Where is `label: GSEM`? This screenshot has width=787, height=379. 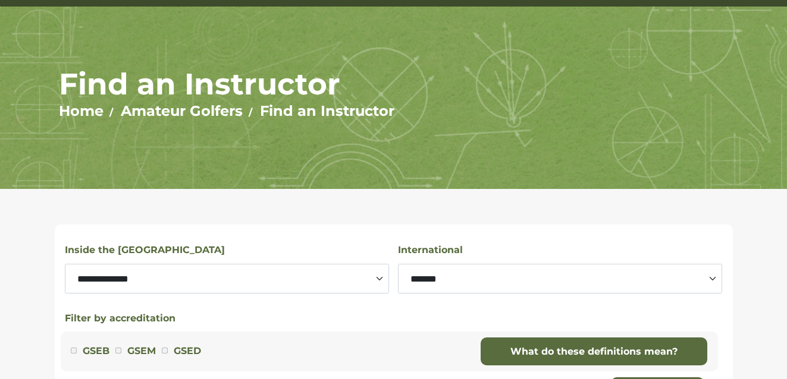 label: GSEM is located at coordinates (142, 351).